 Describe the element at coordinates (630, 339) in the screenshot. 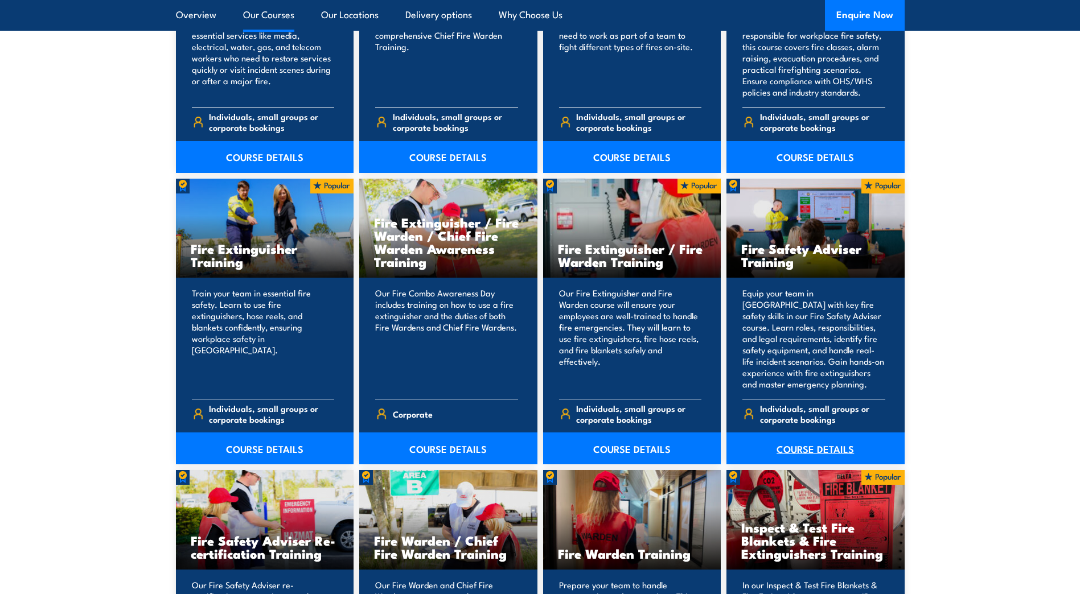

I see `p: Our Fire Extinguisher and Fire Warden course will ensure your employees are well-trained to handl...` at that location.